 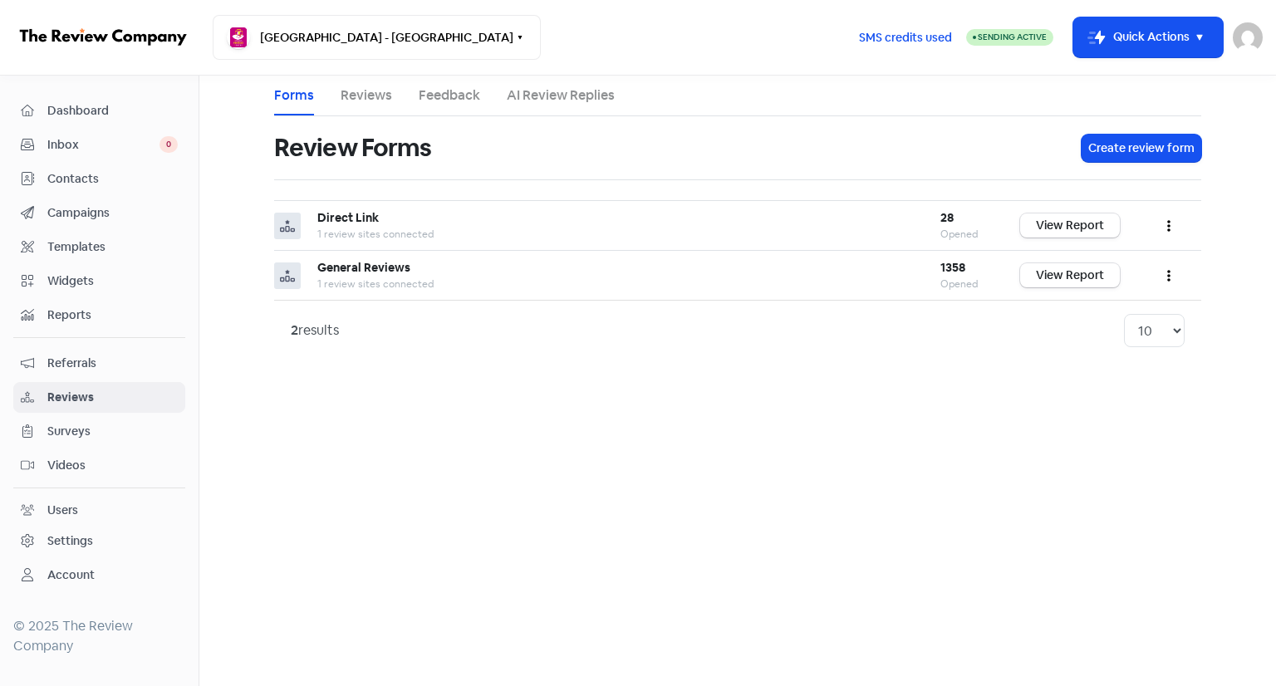 What do you see at coordinates (99, 575) in the screenshot?
I see `a: Account` at bounding box center [99, 575].